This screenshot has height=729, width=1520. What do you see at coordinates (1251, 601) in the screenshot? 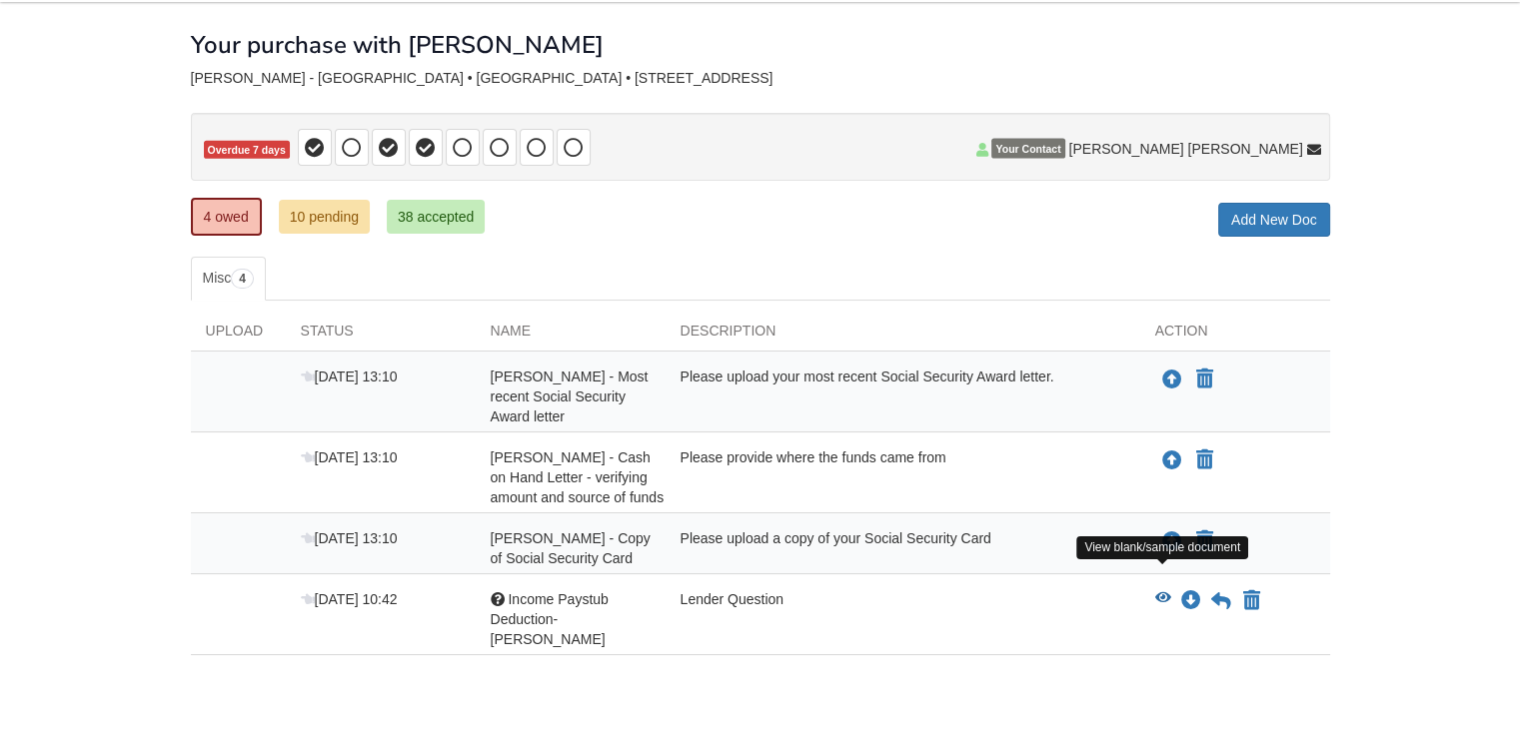
I see `button: Declare Income Paystub Deduction-Breanna not applicable` at bounding box center [1251, 601].